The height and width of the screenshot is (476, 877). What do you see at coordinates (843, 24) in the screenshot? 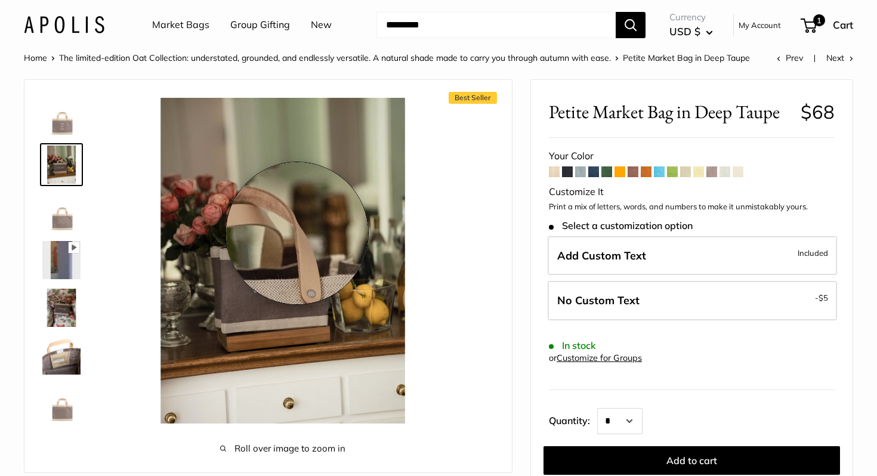
I see `span: Cart` at bounding box center [843, 24].